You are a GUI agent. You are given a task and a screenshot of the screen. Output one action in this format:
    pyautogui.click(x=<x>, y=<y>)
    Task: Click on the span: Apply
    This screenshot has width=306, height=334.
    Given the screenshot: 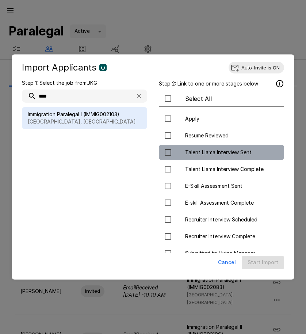 What is the action you would take?
    pyautogui.click(x=231, y=119)
    